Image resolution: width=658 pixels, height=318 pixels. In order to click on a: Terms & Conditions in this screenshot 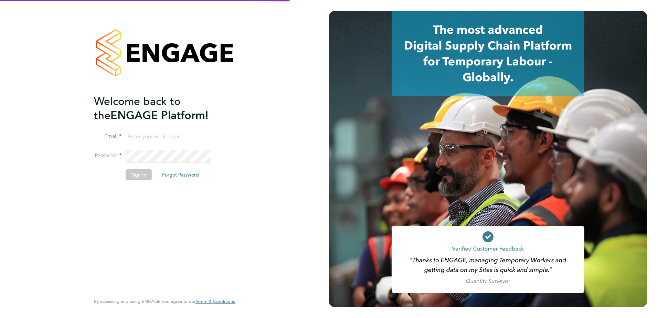, I will do `click(215, 302)`.